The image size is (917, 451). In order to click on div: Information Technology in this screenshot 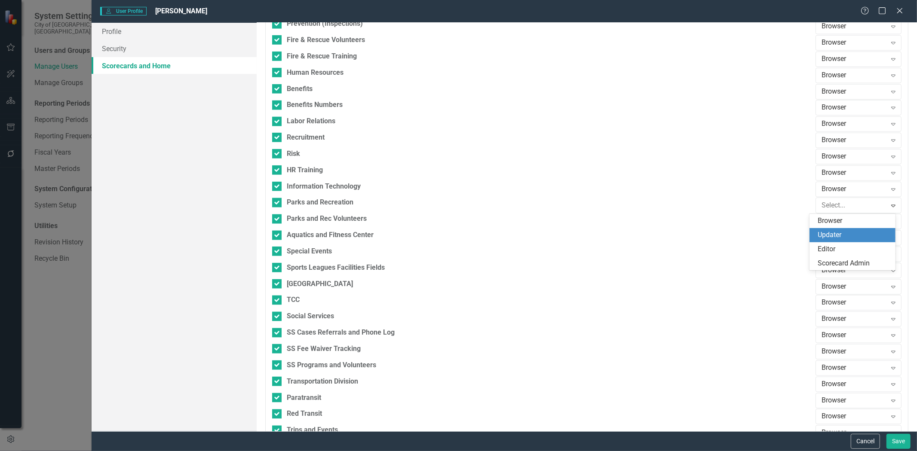, I will do `click(324, 187)`.